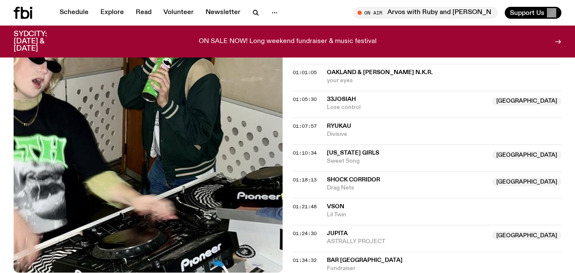 This screenshot has width=575, height=273. Describe the element at coordinates (178, 13) in the screenshot. I see `a: Volunteer` at that location.